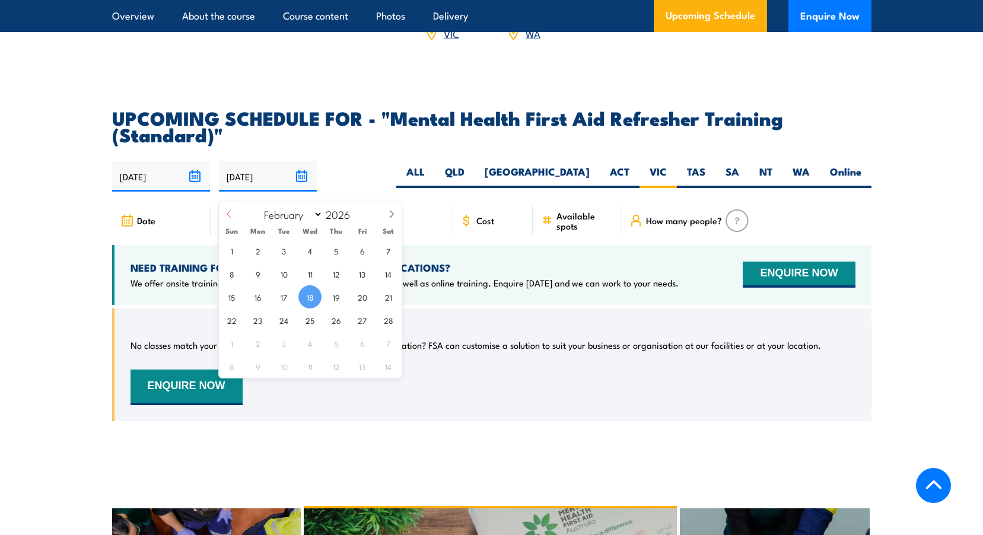  What do you see at coordinates (388, 250) in the screenshot?
I see `span: February 7, 2026` at bounding box center [388, 250].